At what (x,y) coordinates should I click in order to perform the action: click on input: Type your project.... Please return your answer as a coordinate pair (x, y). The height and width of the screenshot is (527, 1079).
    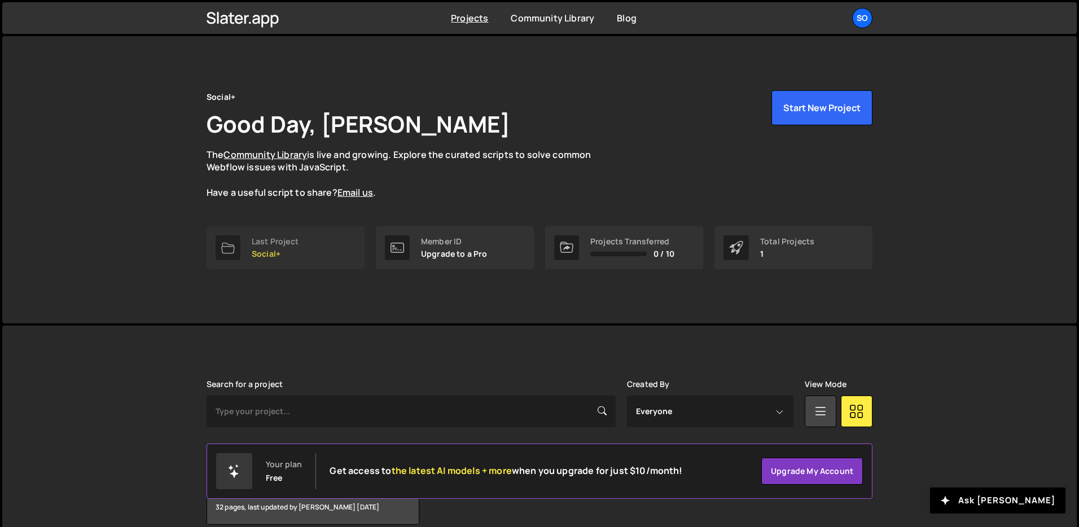
    Looking at the image, I should click on (411, 411).